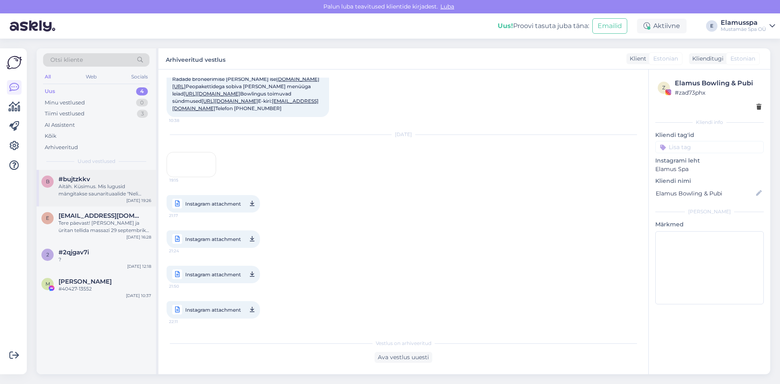 Image resolution: width=780 pixels, height=384 pixels. Describe the element at coordinates (748, 26) in the screenshot. I see `a: ElamusspaMustamäe Spa OÜ` at that location.